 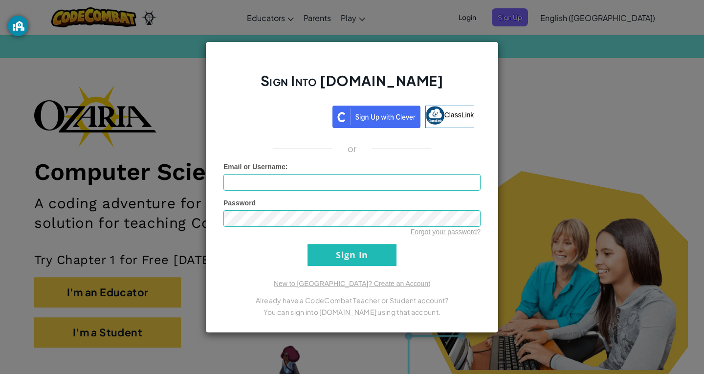 What do you see at coordinates (254, 167) in the screenshot?
I see `span: Email or Username` at bounding box center [254, 167].